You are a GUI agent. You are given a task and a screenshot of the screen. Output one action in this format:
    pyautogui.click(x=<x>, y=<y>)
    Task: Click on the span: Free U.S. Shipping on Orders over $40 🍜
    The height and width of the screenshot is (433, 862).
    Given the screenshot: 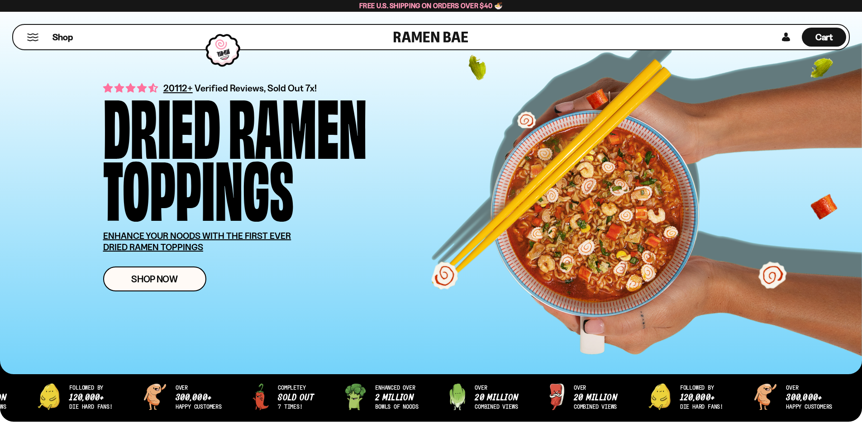 What is the action you would take?
    pyautogui.click(x=431, y=5)
    